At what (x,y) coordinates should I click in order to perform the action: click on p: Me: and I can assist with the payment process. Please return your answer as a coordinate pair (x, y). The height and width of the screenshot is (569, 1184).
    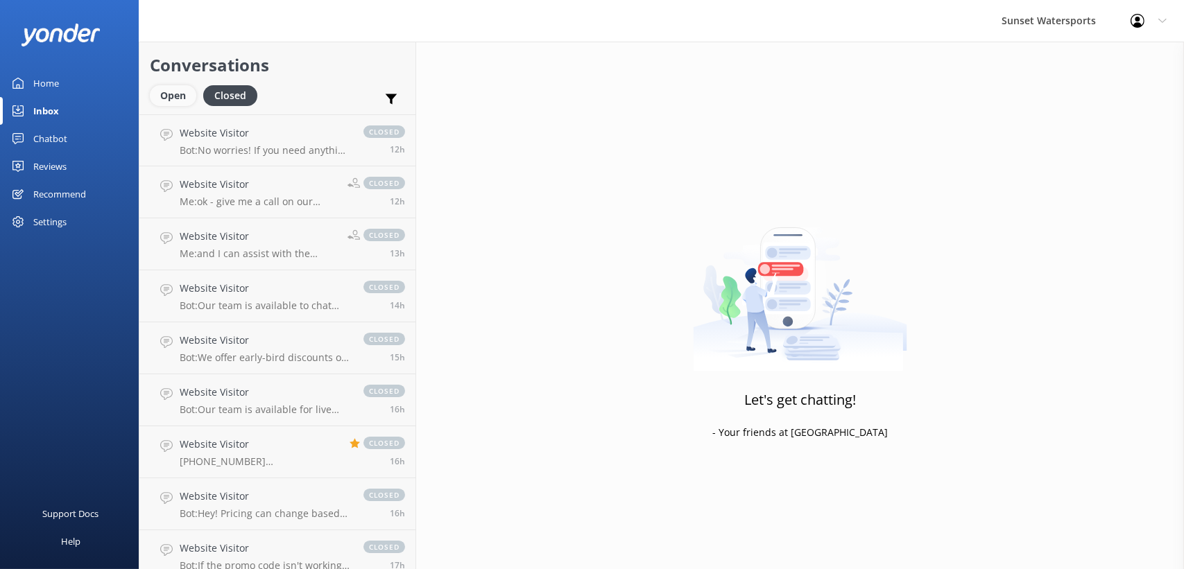
    Looking at the image, I should click on (258, 254).